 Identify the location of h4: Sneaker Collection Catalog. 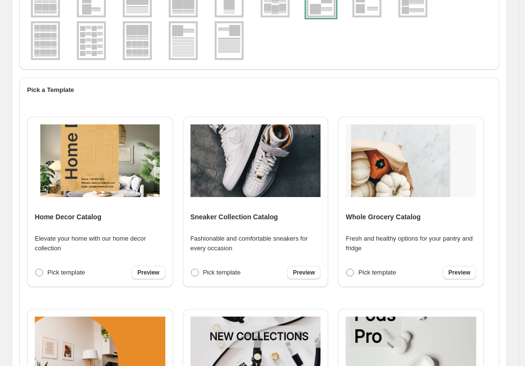
(234, 217).